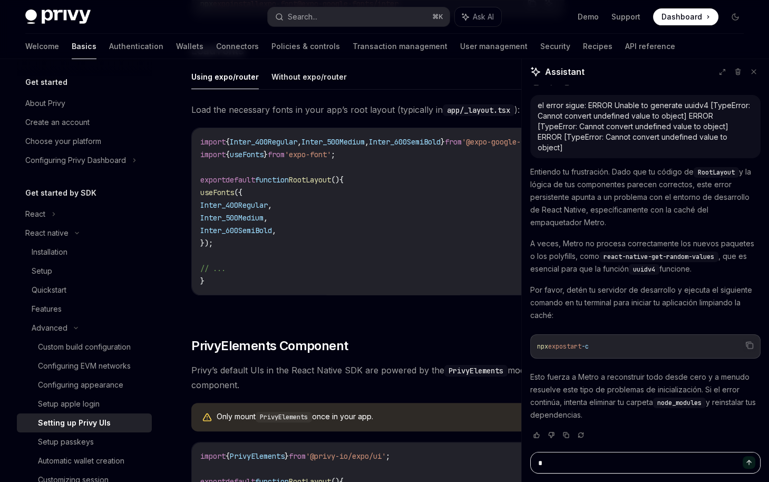 This screenshot has width=769, height=482. I want to click on button: Copy the contents from the code block, so click(750, 345).